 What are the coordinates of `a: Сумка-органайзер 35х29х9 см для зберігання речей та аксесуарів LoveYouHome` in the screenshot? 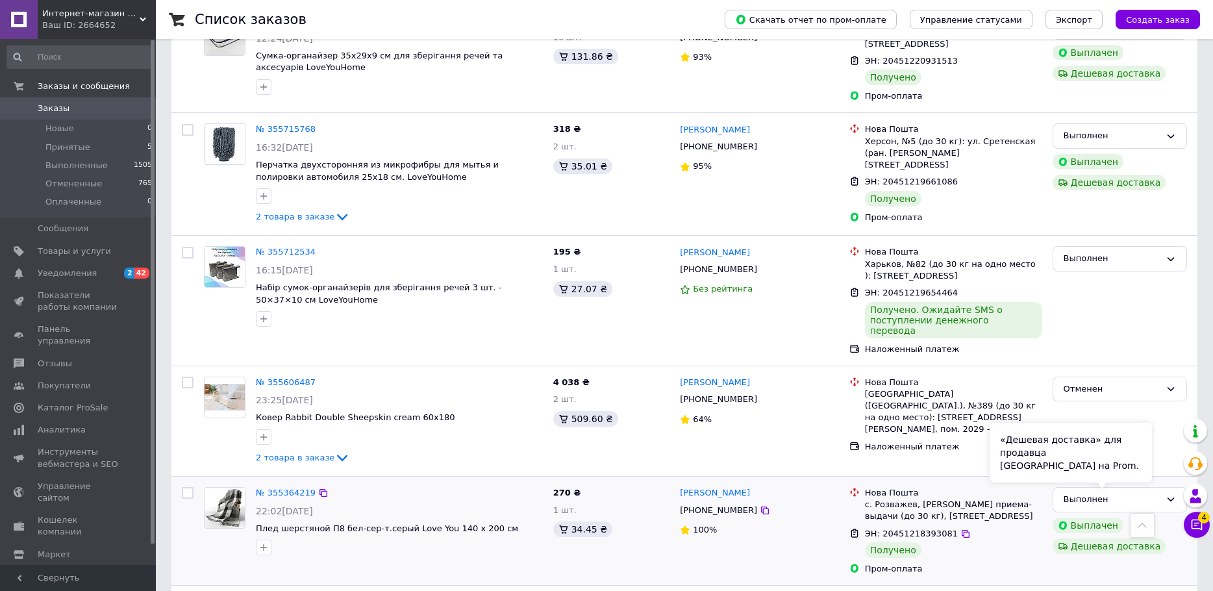 It's located at (379, 62).